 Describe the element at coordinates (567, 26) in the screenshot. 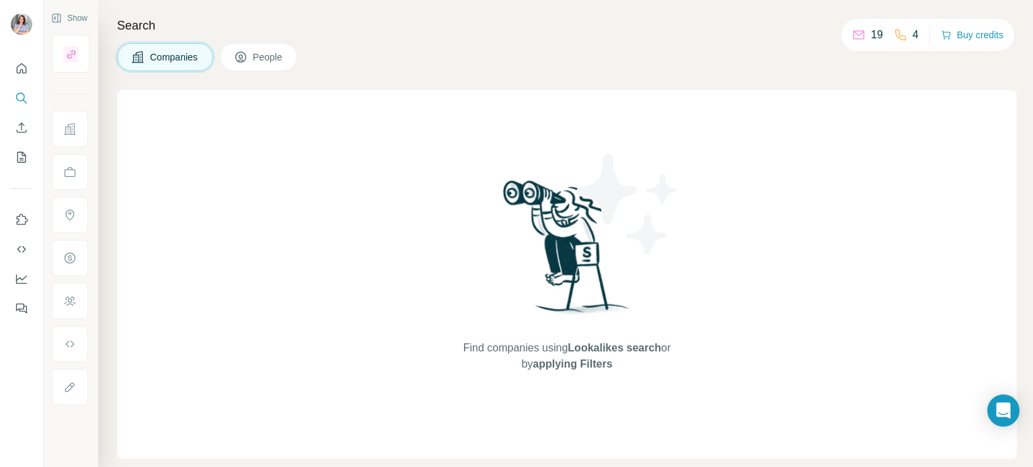

I see `h4: Search` at that location.